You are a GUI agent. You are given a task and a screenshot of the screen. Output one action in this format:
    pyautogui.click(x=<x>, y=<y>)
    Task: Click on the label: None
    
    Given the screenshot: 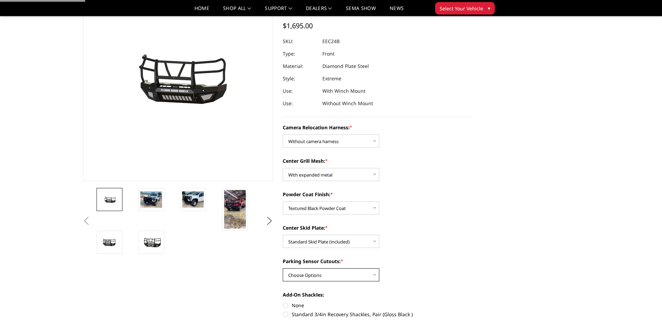 What is the action you would take?
    pyautogui.click(x=378, y=305)
    